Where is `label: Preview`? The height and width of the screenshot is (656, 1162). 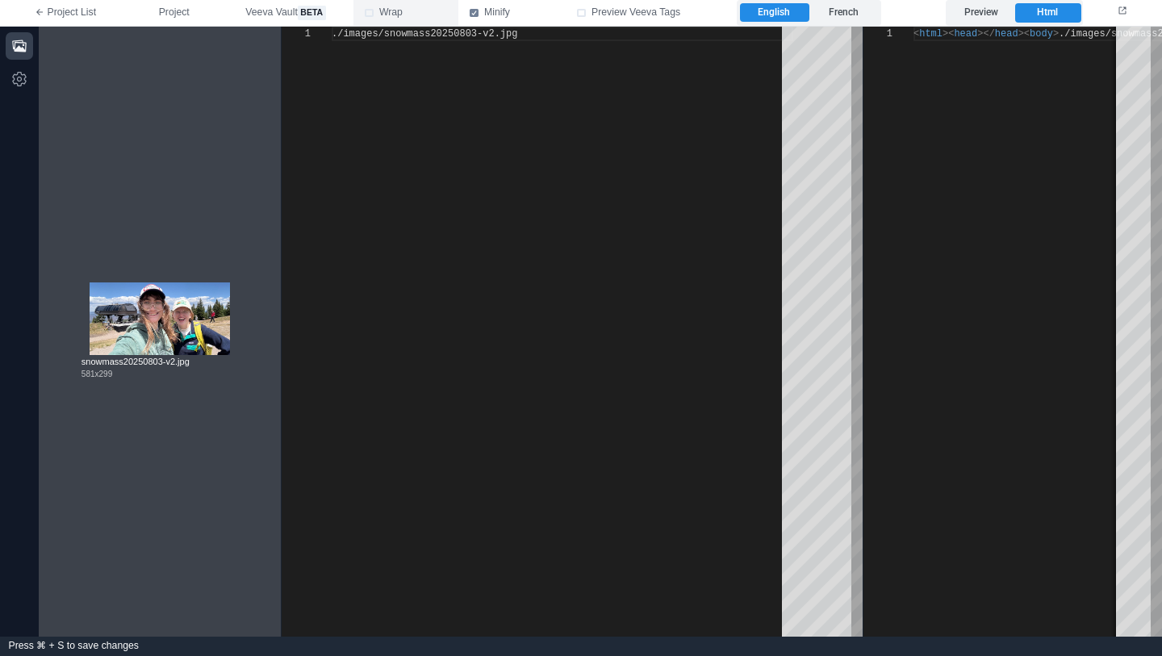 label: Preview is located at coordinates (981, 13).